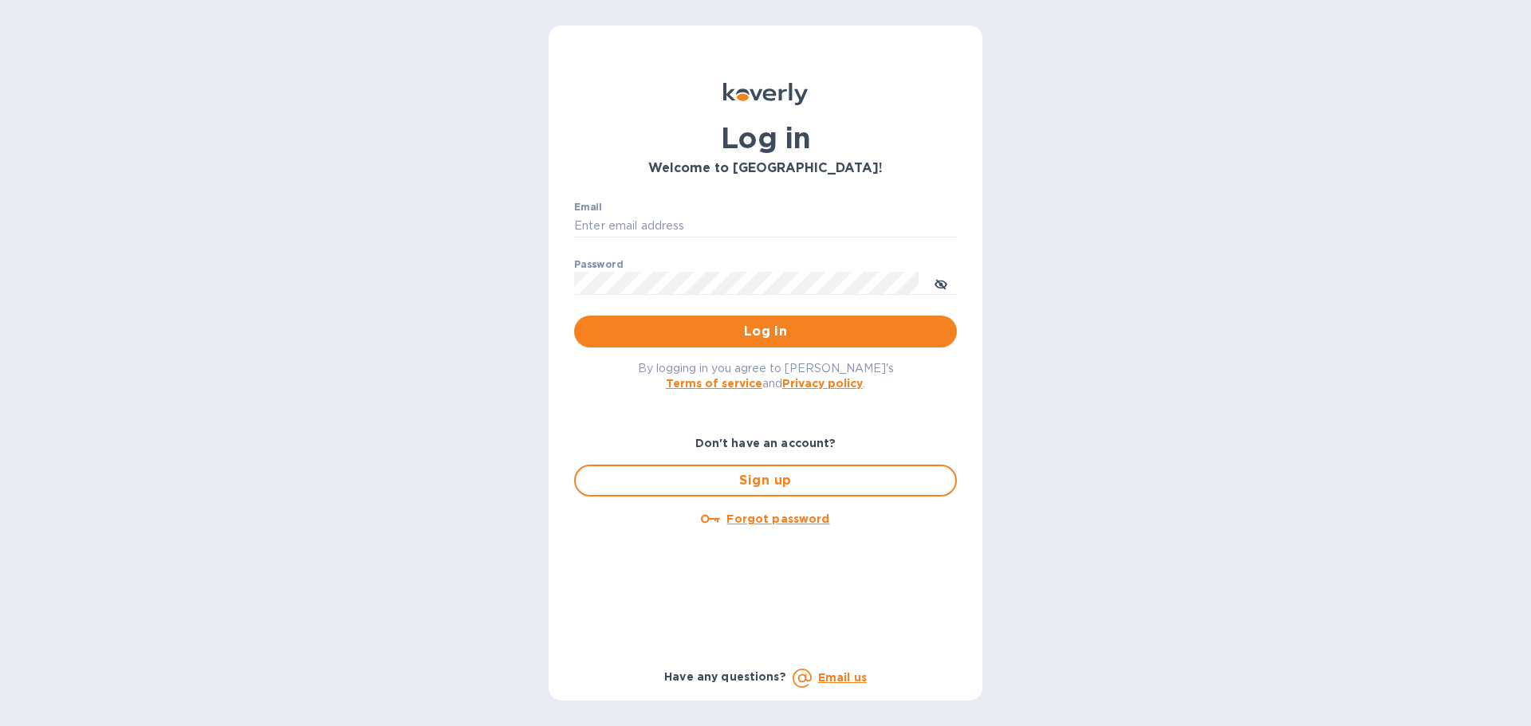 The width and height of the screenshot is (1531, 726). I want to click on a: Privacy policy, so click(822, 383).